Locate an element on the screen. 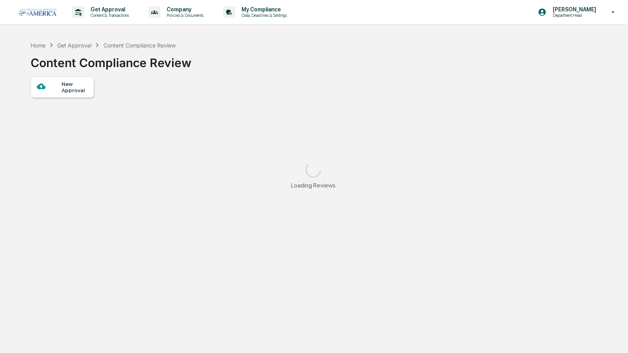 The width and height of the screenshot is (628, 353). p: My Compliance is located at coordinates (263, 9).